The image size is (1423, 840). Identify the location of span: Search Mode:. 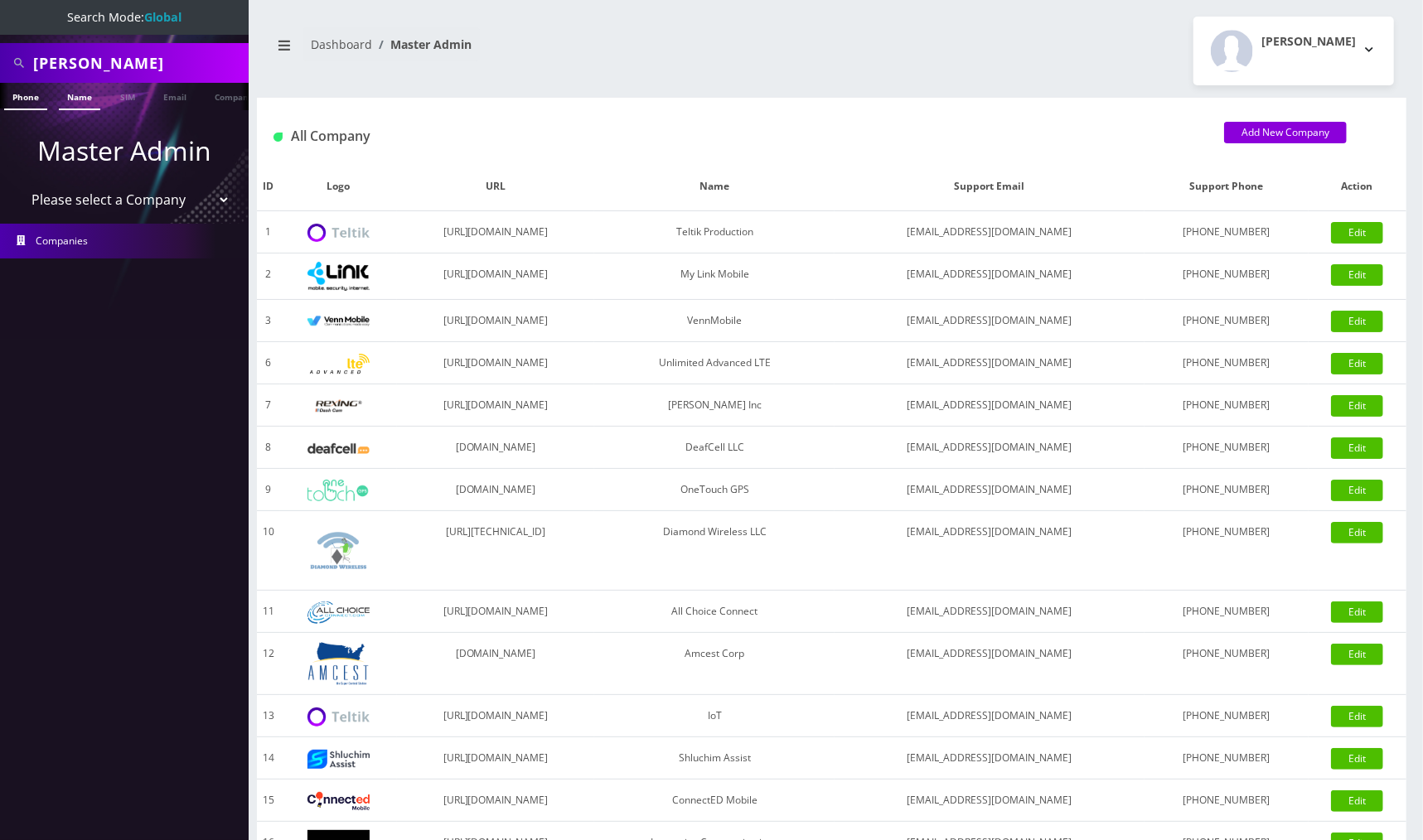
(124, 17).